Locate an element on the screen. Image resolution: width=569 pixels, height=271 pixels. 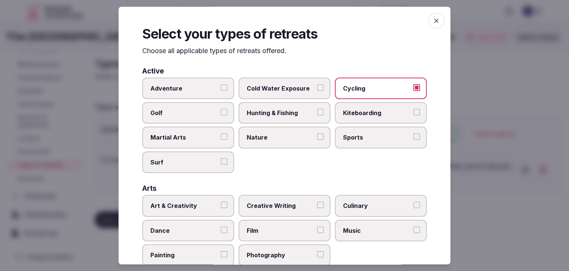
button: Hunting & Fishing is located at coordinates (321, 112).